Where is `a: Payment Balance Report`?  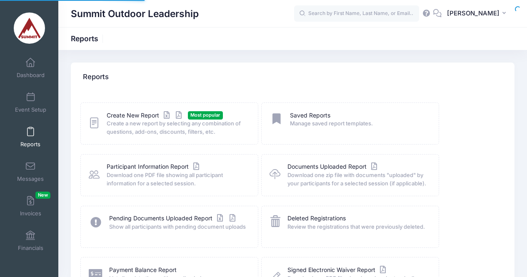 a: Payment Balance Report is located at coordinates (143, 270).